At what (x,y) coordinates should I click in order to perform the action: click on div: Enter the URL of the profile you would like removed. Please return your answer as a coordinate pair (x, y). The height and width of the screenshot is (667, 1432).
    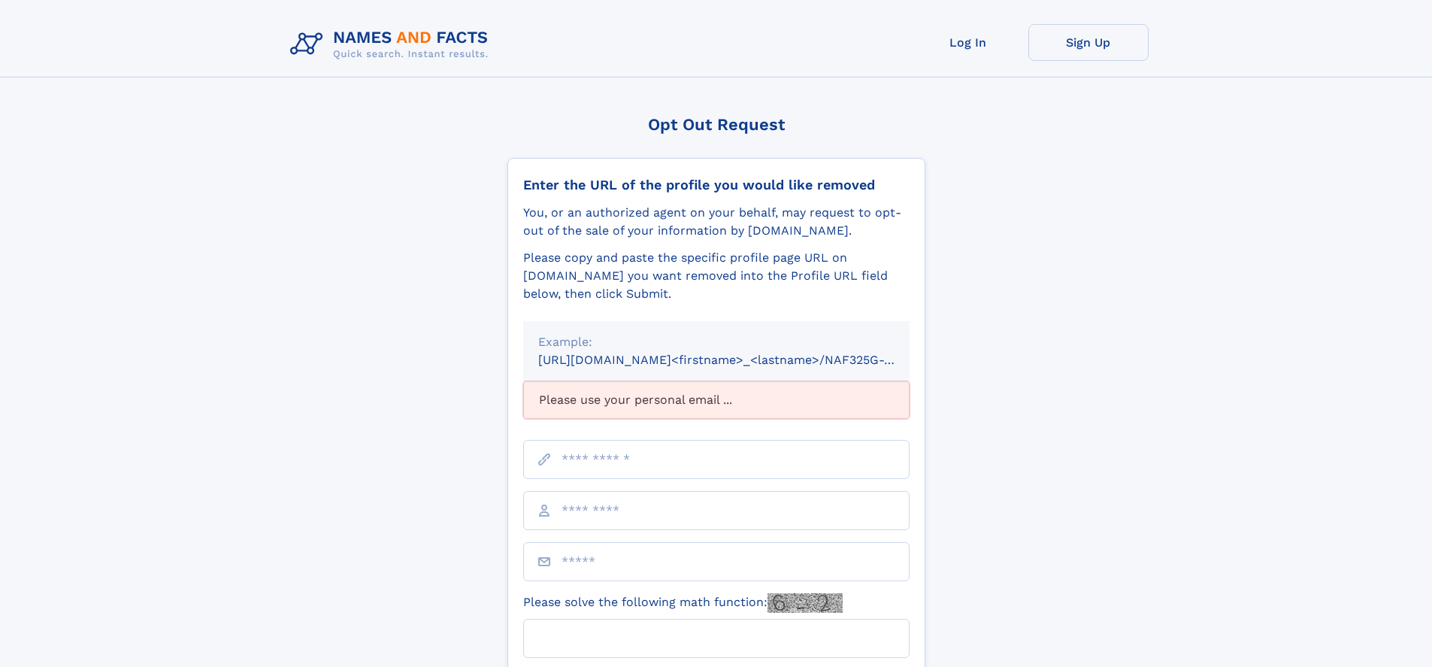
    Looking at the image, I should click on (716, 185).